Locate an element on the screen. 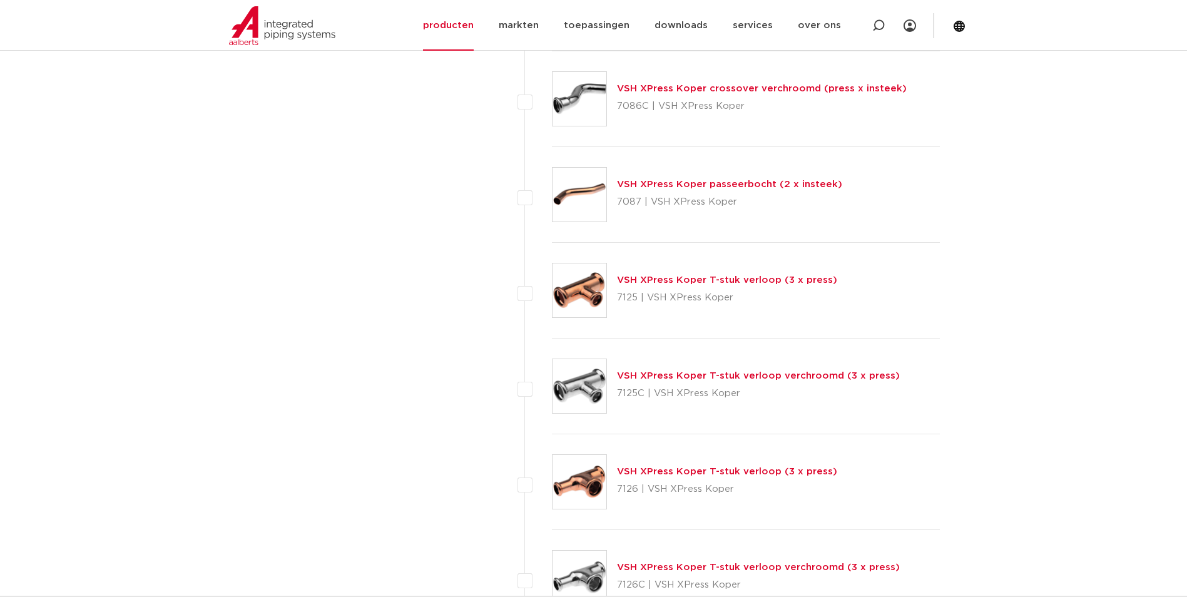 The width and height of the screenshot is (1187, 597). img: Thumbnail for VSH XPress Koper crossover verchroomd (press x insteek) is located at coordinates (580, 99).